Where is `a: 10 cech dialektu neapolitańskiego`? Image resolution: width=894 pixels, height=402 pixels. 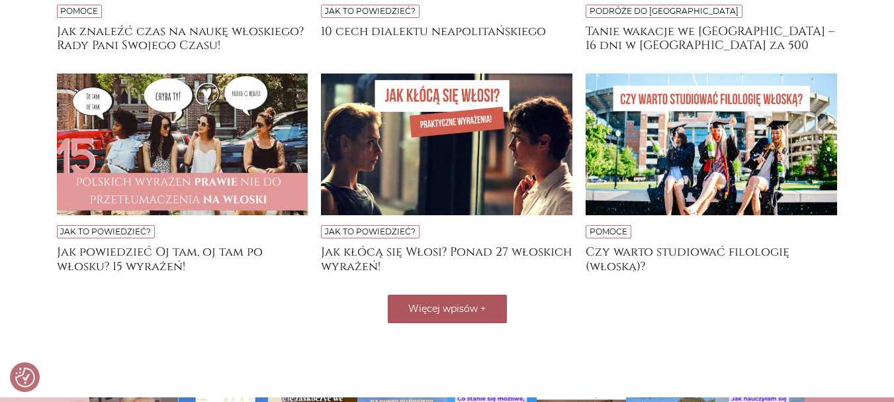 a: 10 cech dialektu neapolitańskiego is located at coordinates (447, 38).